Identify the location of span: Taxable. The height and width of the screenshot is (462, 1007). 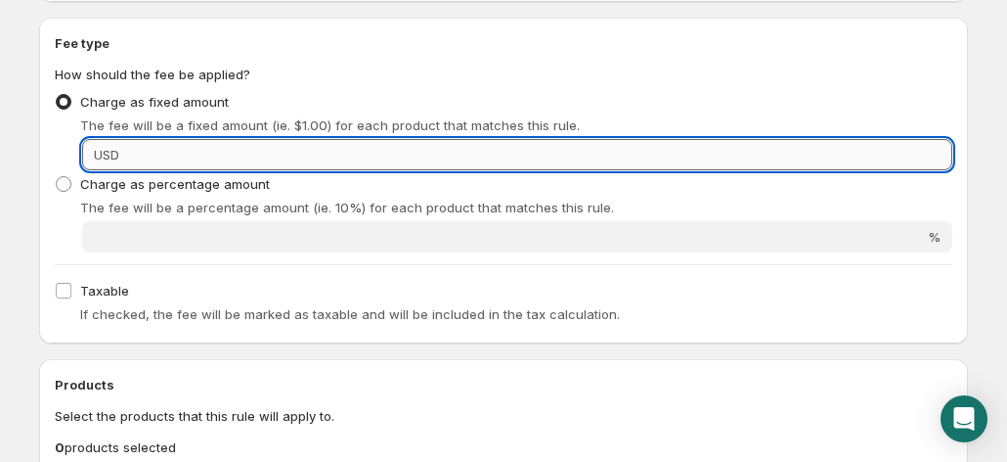
(105, 290).